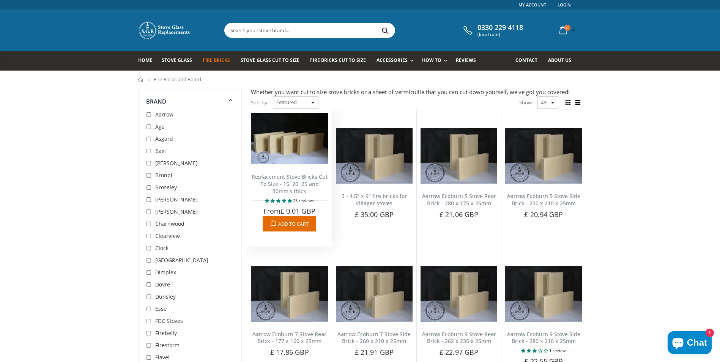 This screenshot has width=720, height=362. I want to click on a: Aarrow Ecoburn 5 Stove Rear Brick - 280 x 175 x 25mm, so click(459, 200).